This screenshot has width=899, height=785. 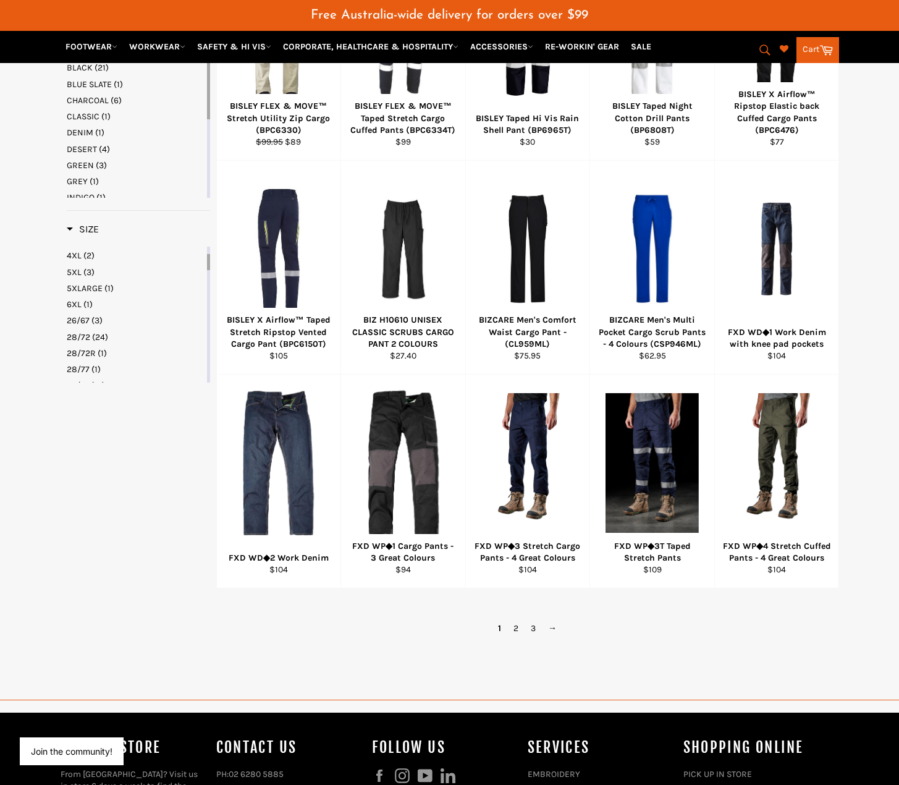 What do you see at coordinates (83, 229) in the screenshot?
I see `h3: Size` at bounding box center [83, 229].